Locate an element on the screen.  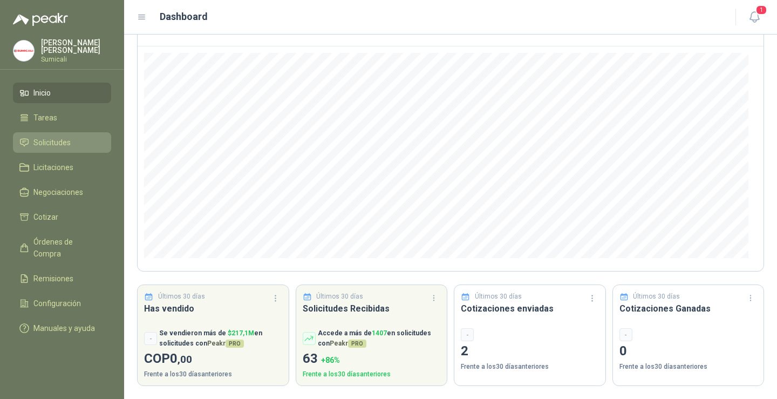
p: Sumicali is located at coordinates (76, 59).